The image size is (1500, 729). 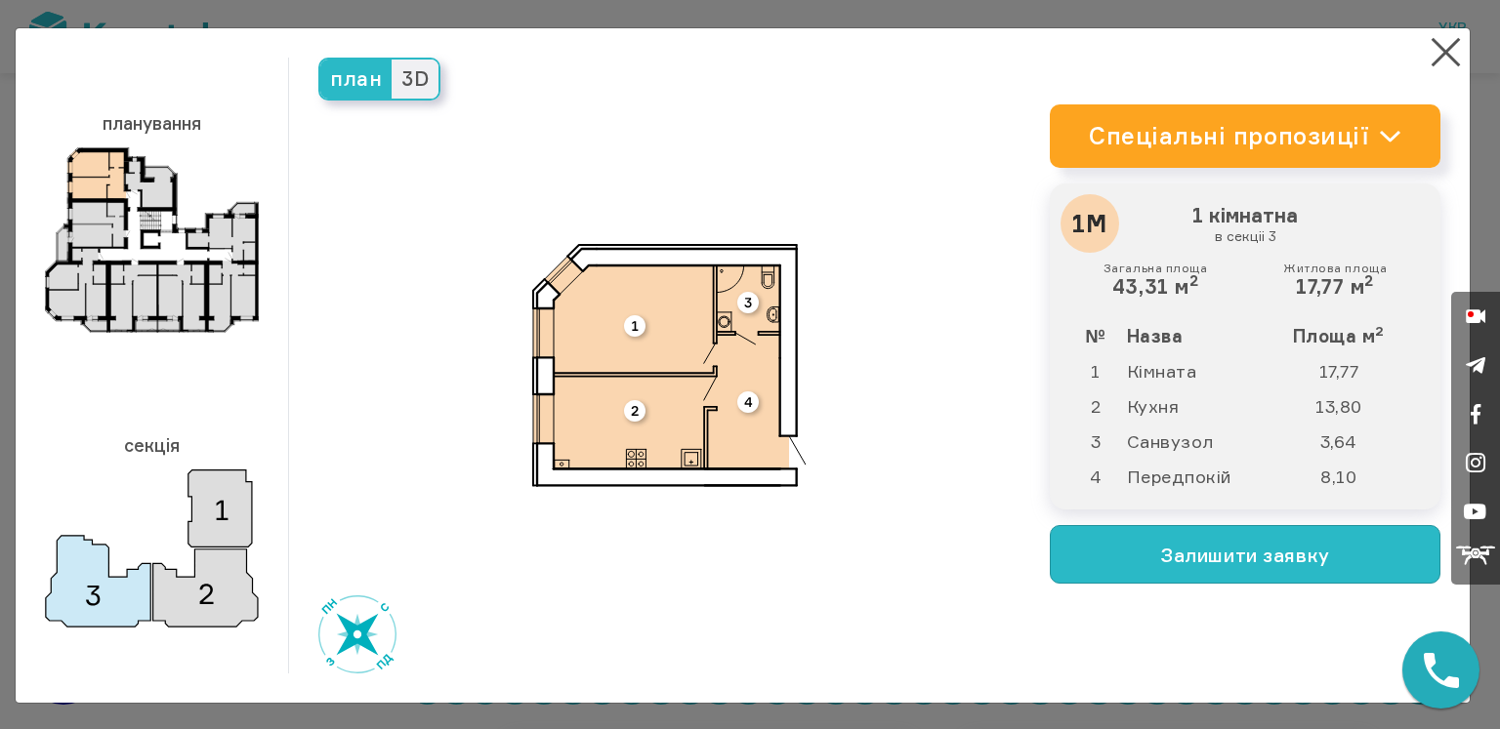 What do you see at coordinates (1445, 52) in the screenshot?
I see `button: Close` at bounding box center [1445, 52].